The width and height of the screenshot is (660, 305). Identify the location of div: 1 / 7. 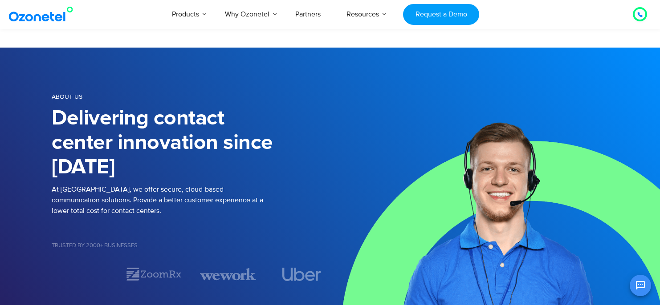
(80, 275).